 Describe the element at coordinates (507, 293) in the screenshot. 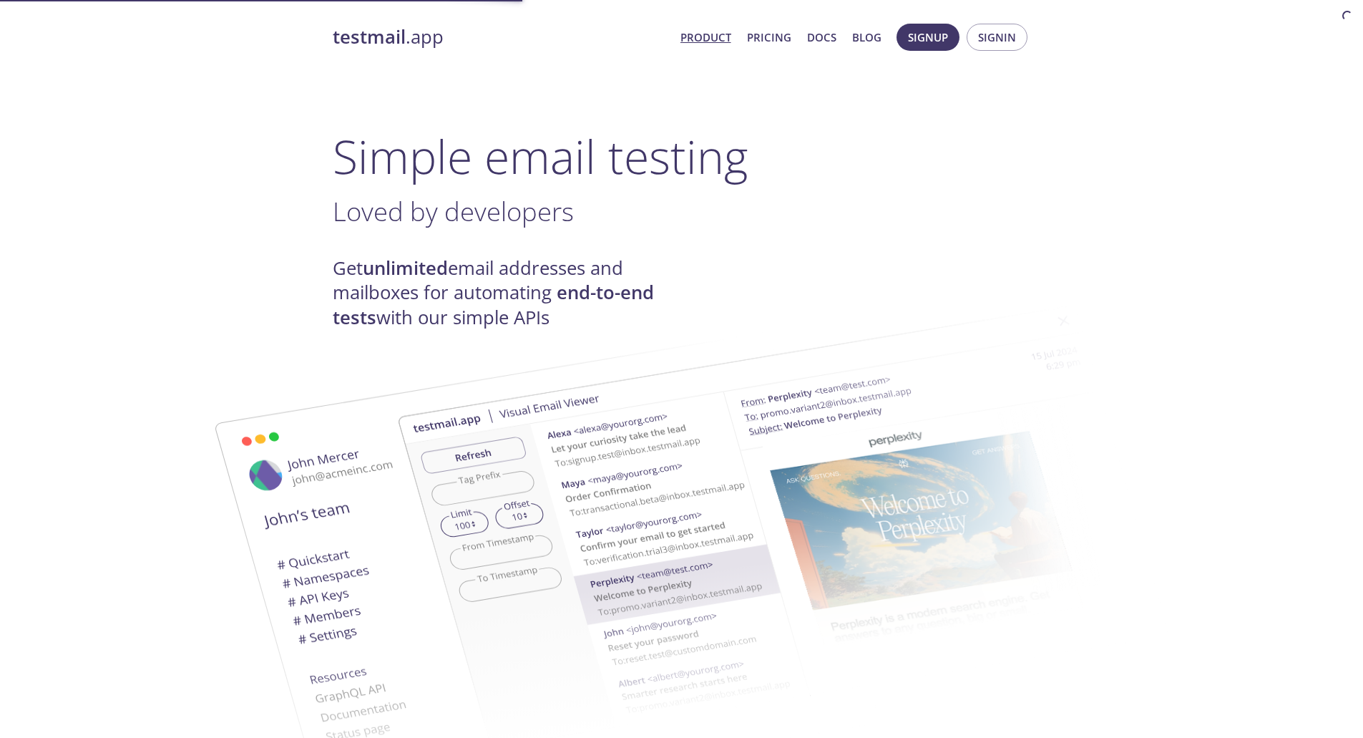

I see `h4: Get email addresses and mailboxes for automating with our simple APIs` at that location.